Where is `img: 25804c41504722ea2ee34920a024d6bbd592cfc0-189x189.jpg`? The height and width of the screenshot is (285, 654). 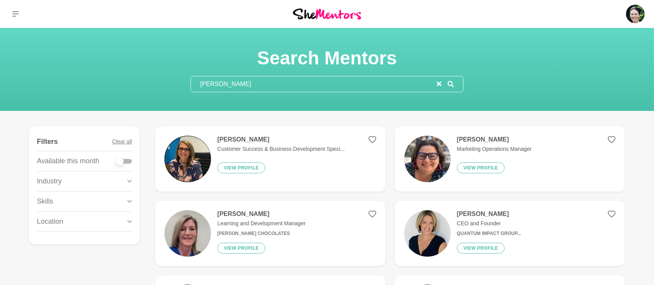
img: 25804c41504722ea2ee34920a024d6bbd592cfc0-189x189.jpg is located at coordinates (427, 233).